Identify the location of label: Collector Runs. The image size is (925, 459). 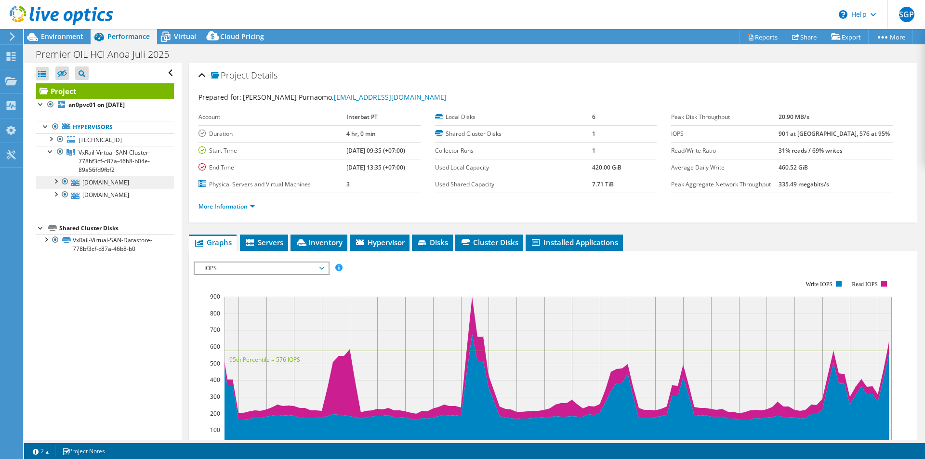
(513, 151).